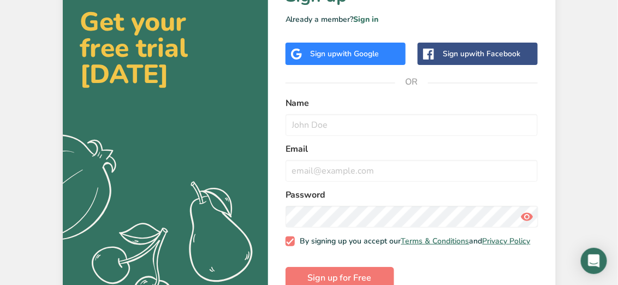 Image resolution: width=618 pixels, height=285 pixels. Describe the element at coordinates (507, 241) in the screenshot. I see `a: Privacy Policy` at that location.